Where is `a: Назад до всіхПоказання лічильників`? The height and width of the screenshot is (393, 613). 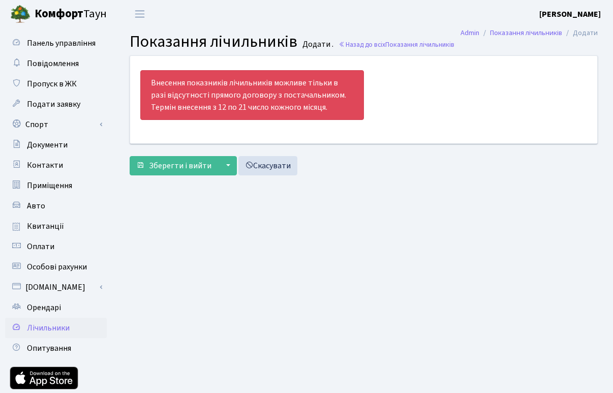 a: Назад до всіхПоказання лічильників is located at coordinates (397, 44).